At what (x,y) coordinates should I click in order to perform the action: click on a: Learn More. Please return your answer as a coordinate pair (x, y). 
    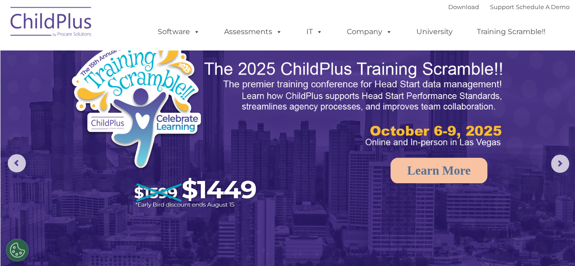
    Looking at the image, I should click on (439, 170).